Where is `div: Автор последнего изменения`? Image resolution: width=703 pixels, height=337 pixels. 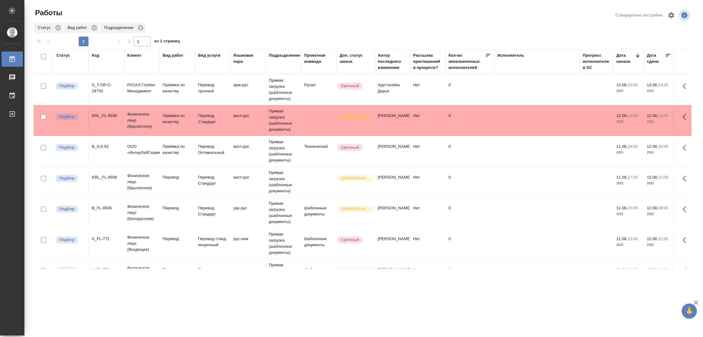
div: Автор последнего изменения is located at coordinates (392, 62).